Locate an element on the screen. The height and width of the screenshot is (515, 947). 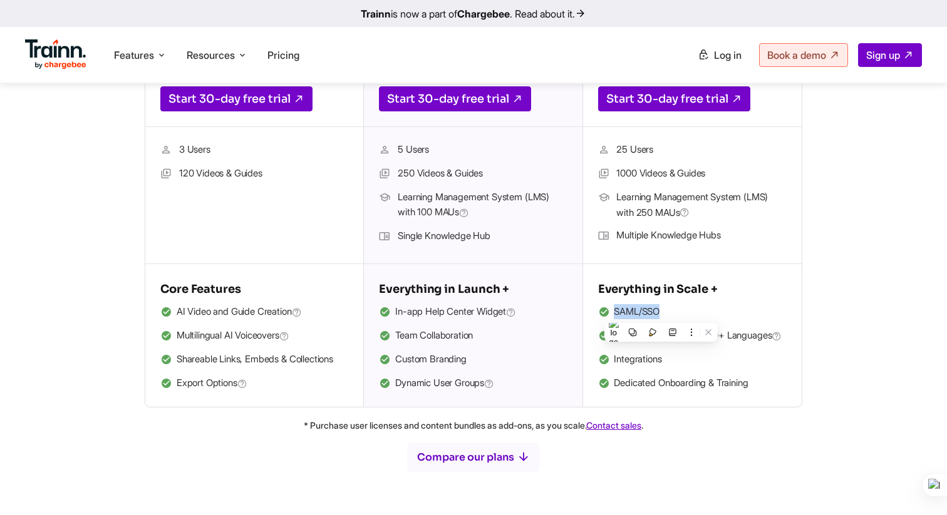
span: Learning Management System (LMS) with 100 MAUs is located at coordinates (482, 205).